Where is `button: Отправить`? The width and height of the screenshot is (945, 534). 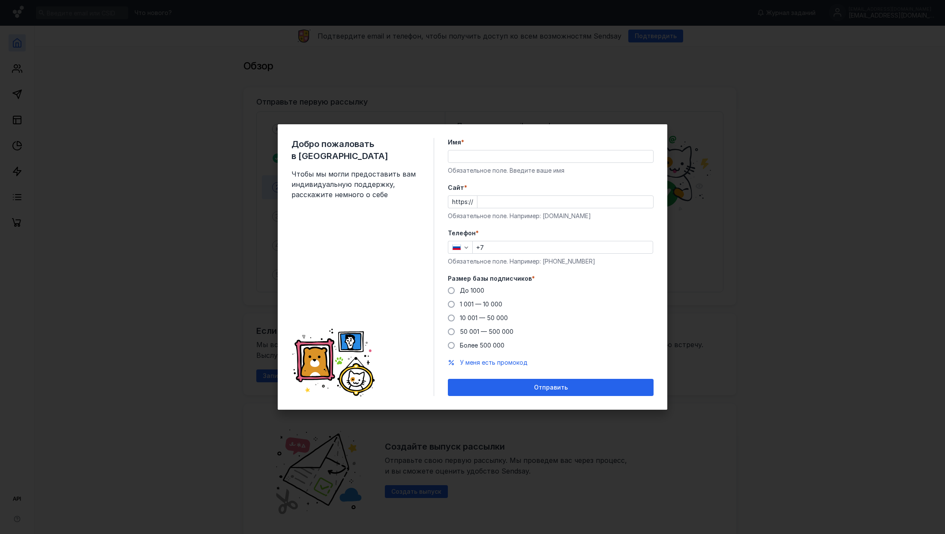
button: Отправить is located at coordinates (551, 388).